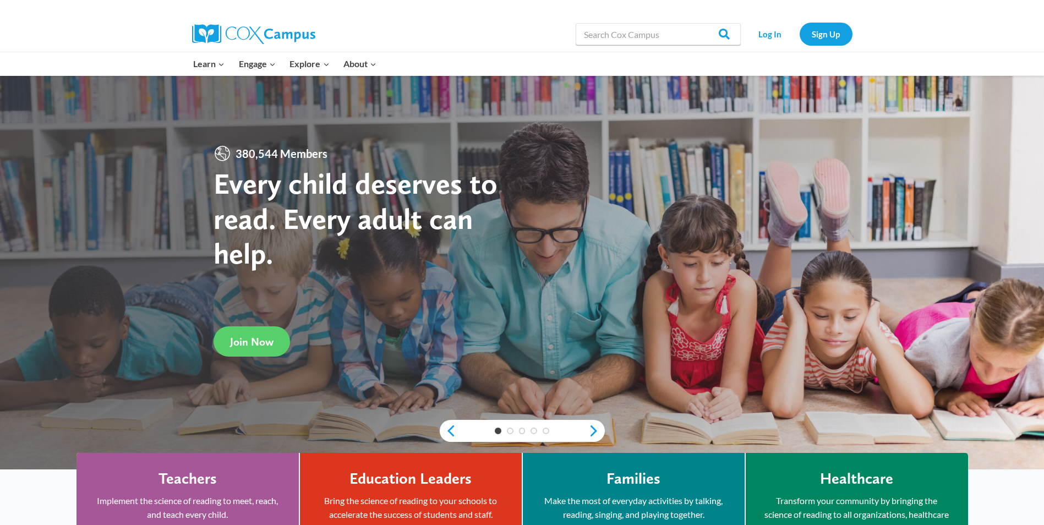 The image size is (1044, 525). What do you see at coordinates (281, 154) in the screenshot?
I see `span: 380,544 Members` at bounding box center [281, 154].